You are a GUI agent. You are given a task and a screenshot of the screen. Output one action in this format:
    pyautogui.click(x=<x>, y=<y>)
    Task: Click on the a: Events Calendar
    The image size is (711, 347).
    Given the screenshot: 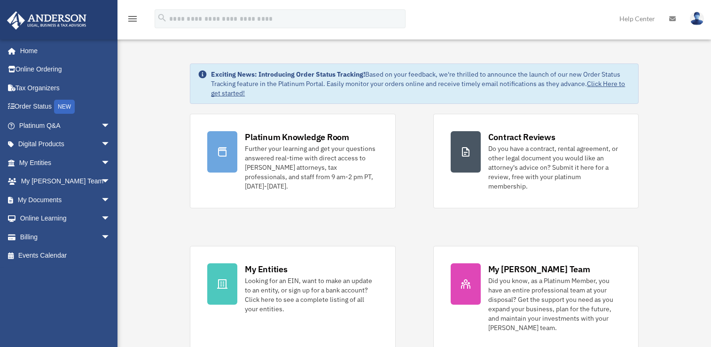 What is the action you would take?
    pyautogui.click(x=65, y=256)
    